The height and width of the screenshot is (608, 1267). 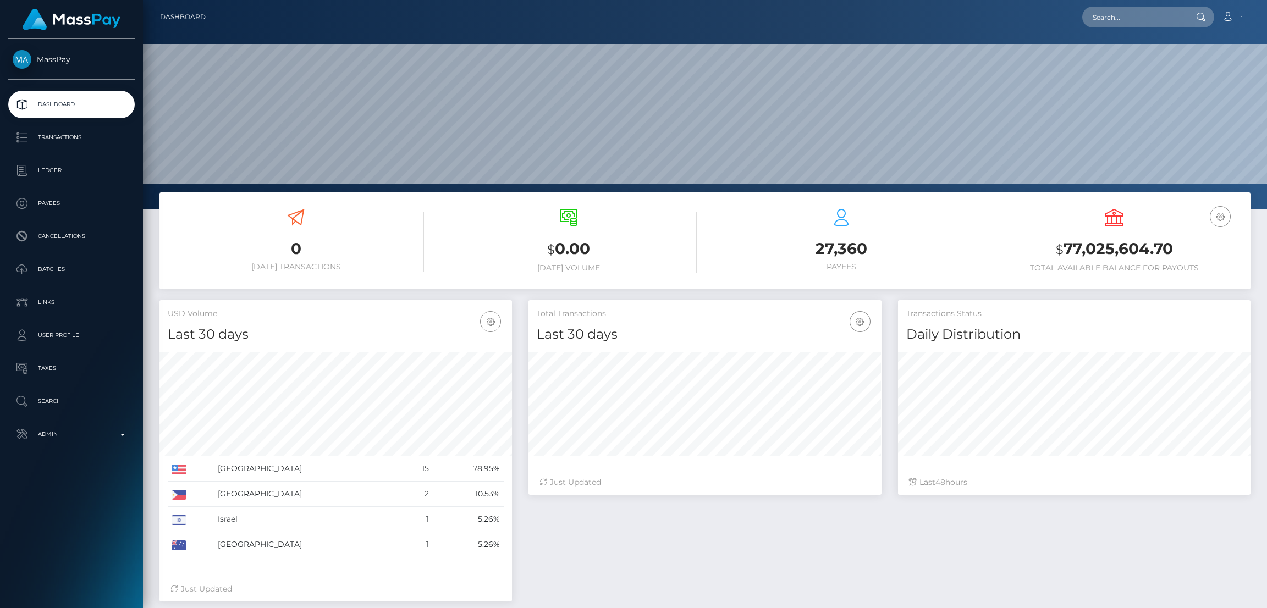 I want to click on td: 78.95%, so click(x=468, y=469).